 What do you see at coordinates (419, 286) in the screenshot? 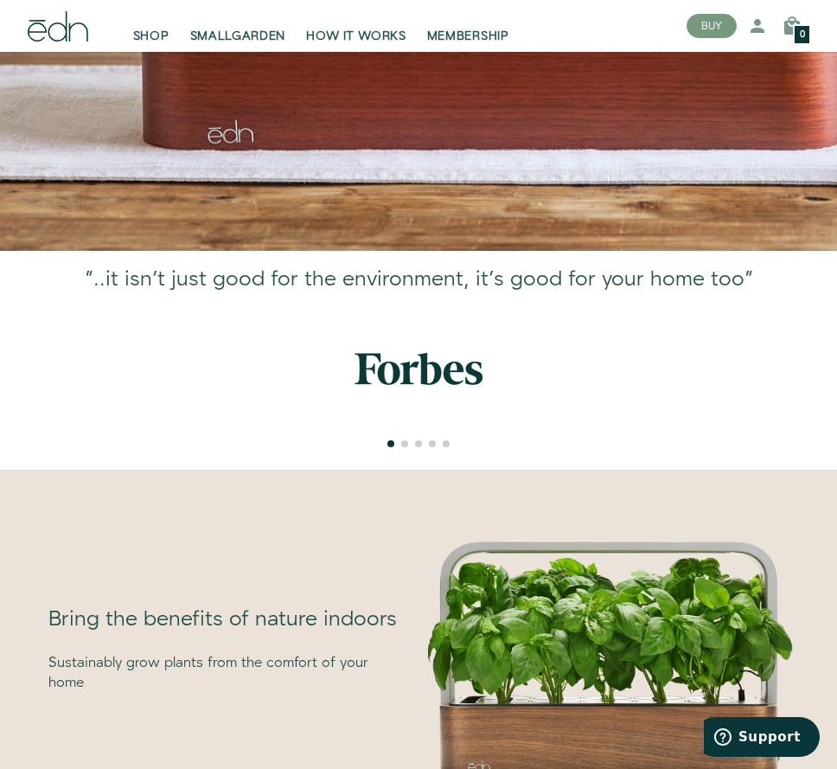
I see `div: 1 / 5` at bounding box center [419, 286].